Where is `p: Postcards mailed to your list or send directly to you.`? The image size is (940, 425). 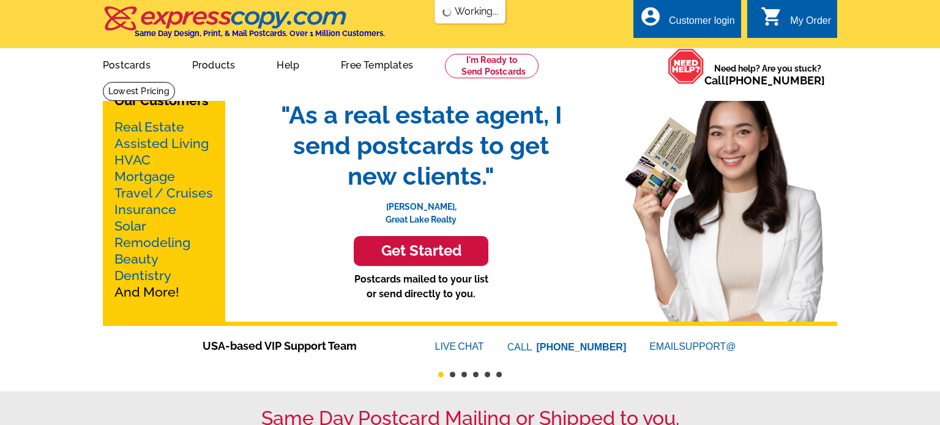
p: Postcards mailed to your list or send directly to you. is located at coordinates (421, 287).